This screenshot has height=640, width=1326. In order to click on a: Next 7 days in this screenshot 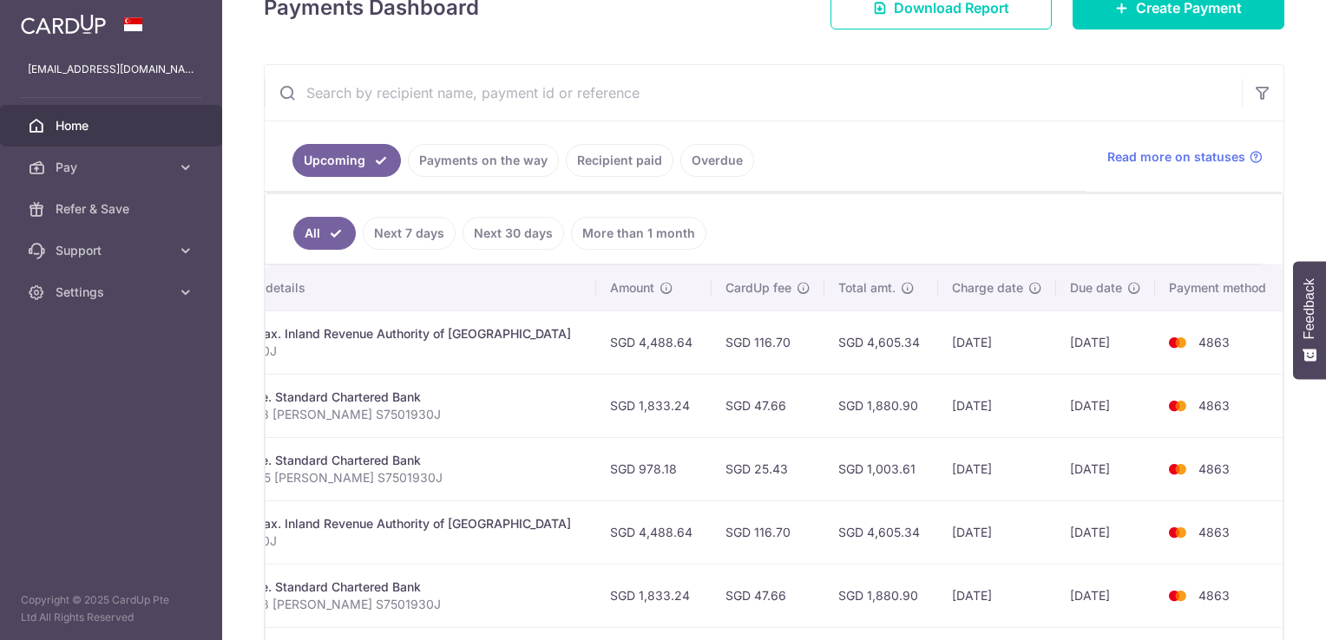, I will do `click(409, 233)`.